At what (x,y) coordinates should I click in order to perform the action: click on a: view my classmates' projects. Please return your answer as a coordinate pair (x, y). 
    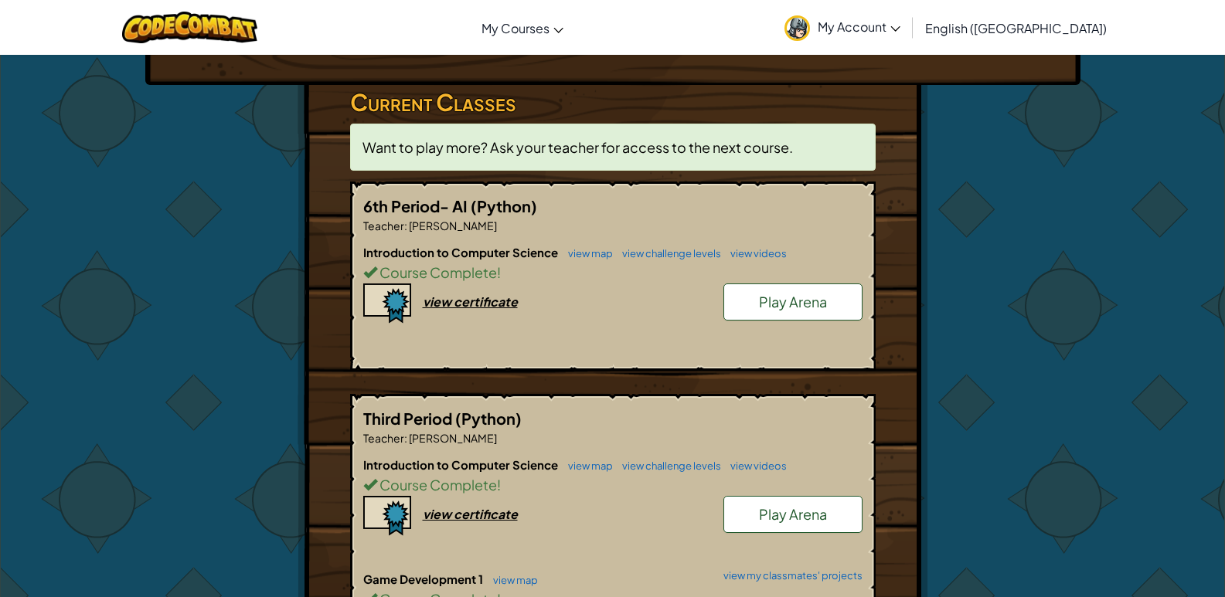
    Looking at the image, I should click on (789, 576).